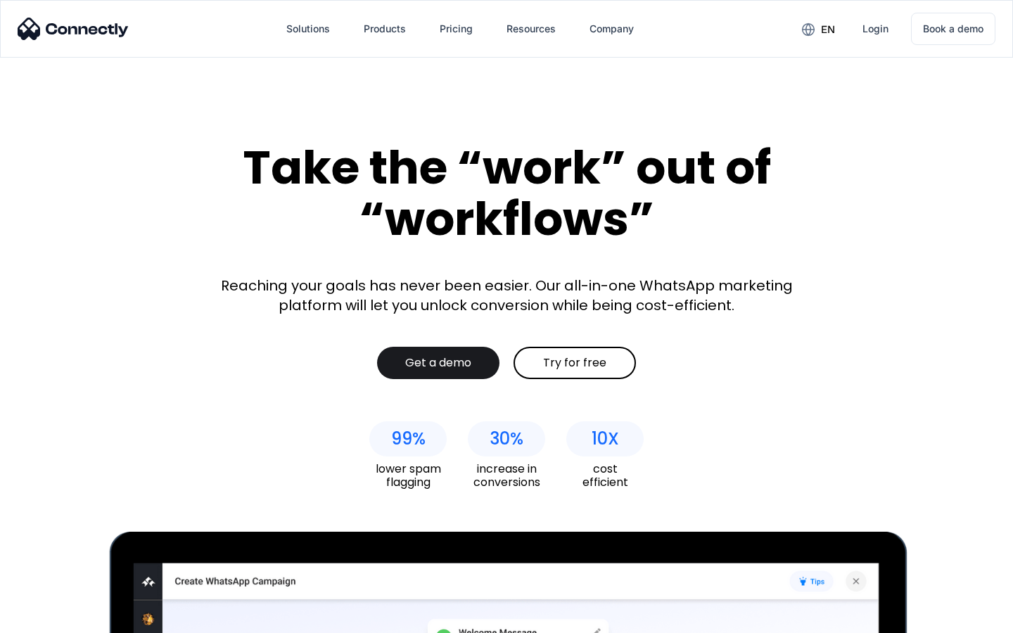  What do you see at coordinates (507, 476) in the screenshot?
I see `div: increase in conversions` at bounding box center [507, 476].